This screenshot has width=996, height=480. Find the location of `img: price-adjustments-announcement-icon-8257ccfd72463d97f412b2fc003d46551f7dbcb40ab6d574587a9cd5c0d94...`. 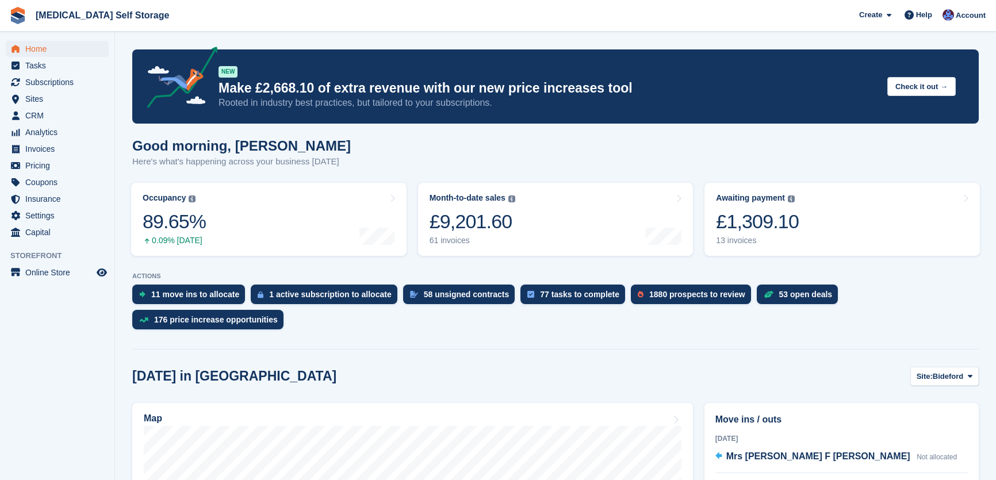

img: price-adjustments-announcement-icon-8257ccfd72463d97f412b2fc003d46551f7dbcb40ab6d574587a9cd5c0d94... is located at coordinates (178, 79).